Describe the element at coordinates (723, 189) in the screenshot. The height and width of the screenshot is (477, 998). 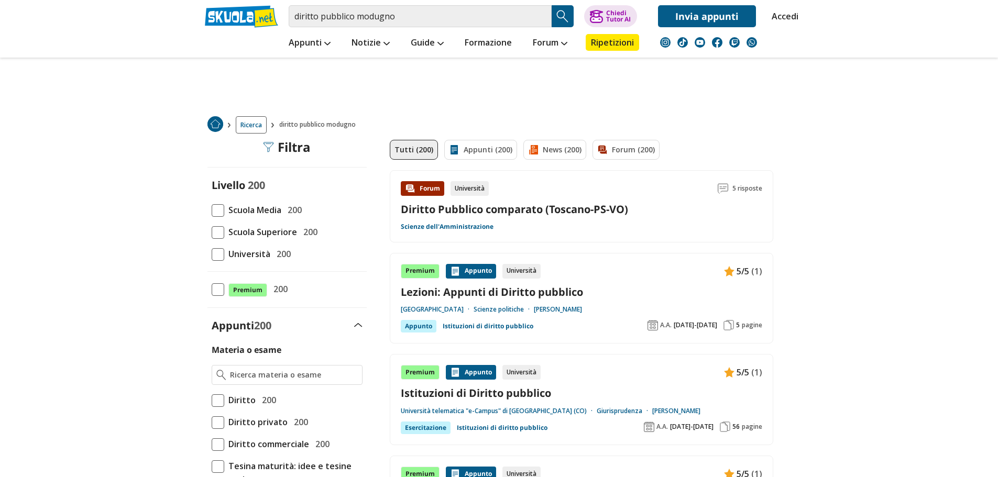
I see `img: Commenti lettura` at that location.